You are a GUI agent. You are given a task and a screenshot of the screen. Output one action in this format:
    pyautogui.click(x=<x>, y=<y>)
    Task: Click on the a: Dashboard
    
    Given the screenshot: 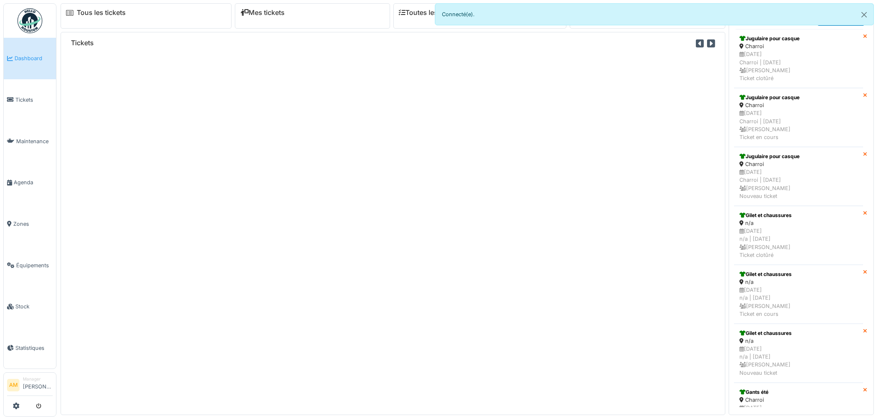 What is the action you would take?
    pyautogui.click(x=30, y=59)
    